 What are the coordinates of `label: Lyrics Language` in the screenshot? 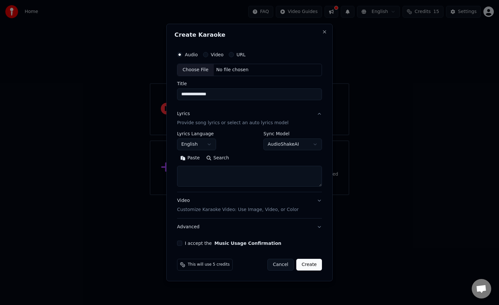 It's located at (196, 133).